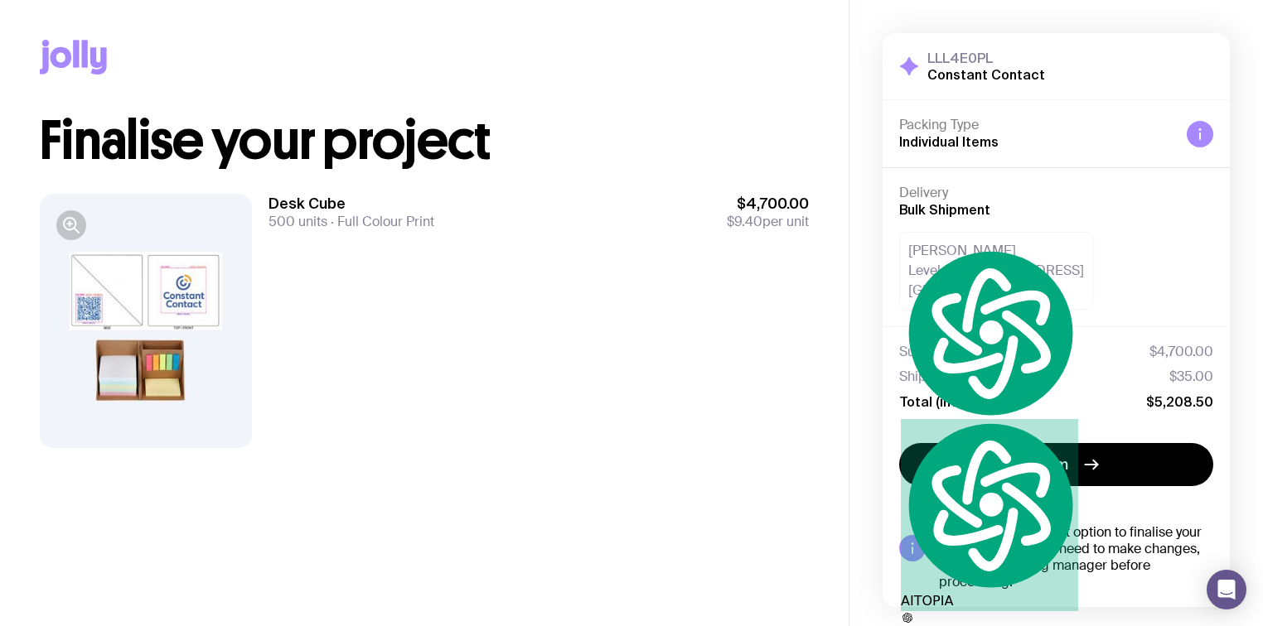  What do you see at coordinates (986, 75) in the screenshot?
I see `h2: Constant Contact` at bounding box center [986, 75].